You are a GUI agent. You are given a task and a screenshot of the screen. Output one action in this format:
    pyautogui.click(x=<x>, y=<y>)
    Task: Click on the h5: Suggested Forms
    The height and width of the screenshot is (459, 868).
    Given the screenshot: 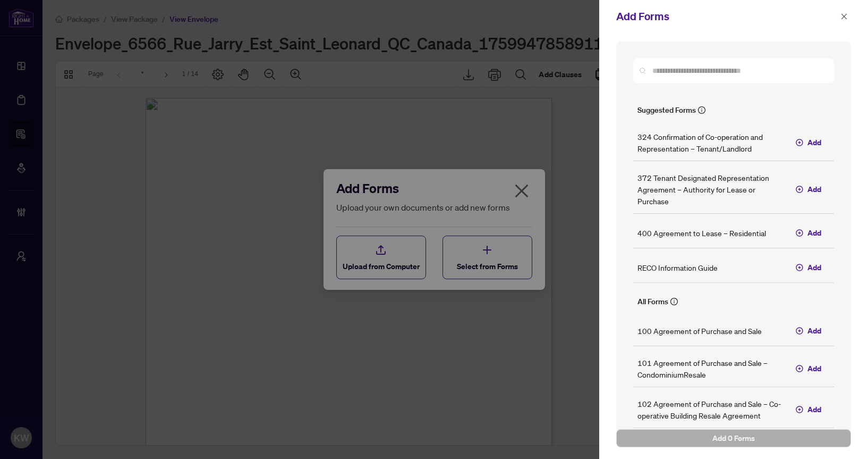 What is the action you would take?
    pyautogui.click(x=667, y=110)
    